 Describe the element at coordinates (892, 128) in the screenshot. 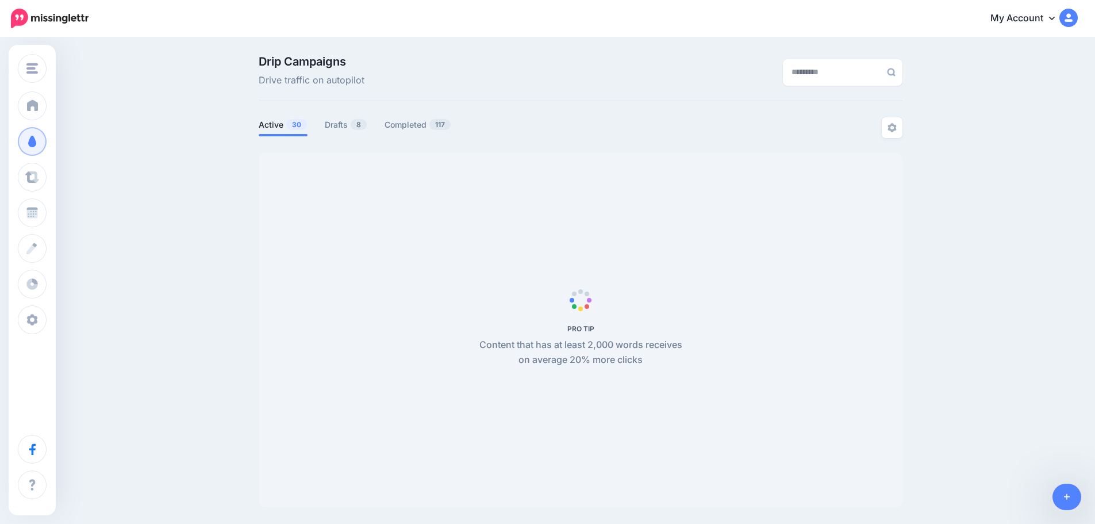

I see `img: settings-grey.png` at that location.